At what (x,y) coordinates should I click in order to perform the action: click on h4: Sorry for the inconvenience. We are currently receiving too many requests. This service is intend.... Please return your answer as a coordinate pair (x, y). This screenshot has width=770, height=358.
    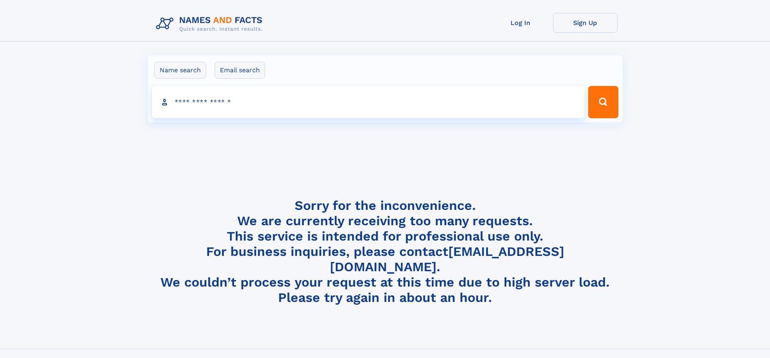
    Looking at the image, I should click on (385, 252).